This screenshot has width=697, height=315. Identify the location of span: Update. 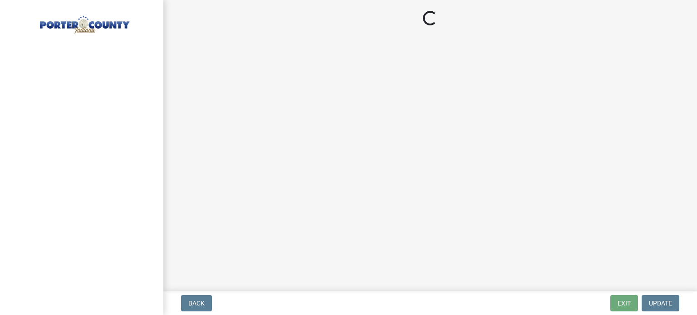
(660, 303).